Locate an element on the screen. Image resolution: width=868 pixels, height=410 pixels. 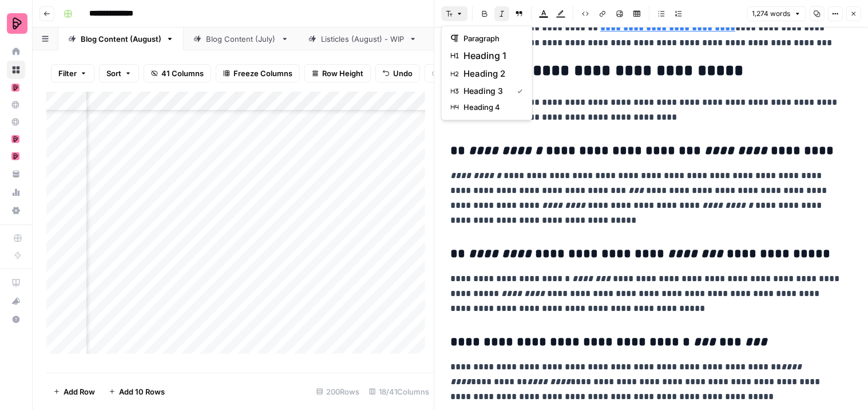
span: Add Row is located at coordinates (79, 391).